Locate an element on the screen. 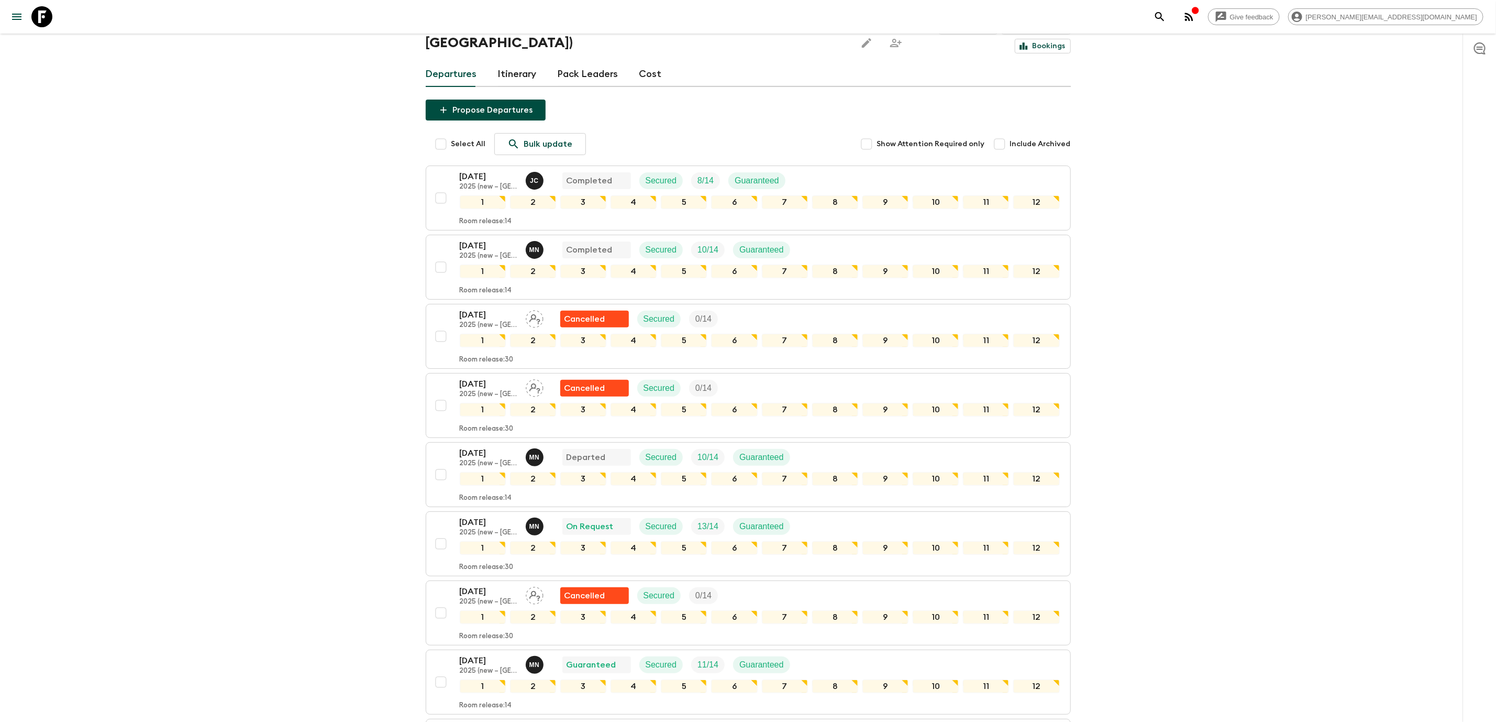 This screenshot has height=722, width=1496. a: Itinerary is located at coordinates (517, 74).